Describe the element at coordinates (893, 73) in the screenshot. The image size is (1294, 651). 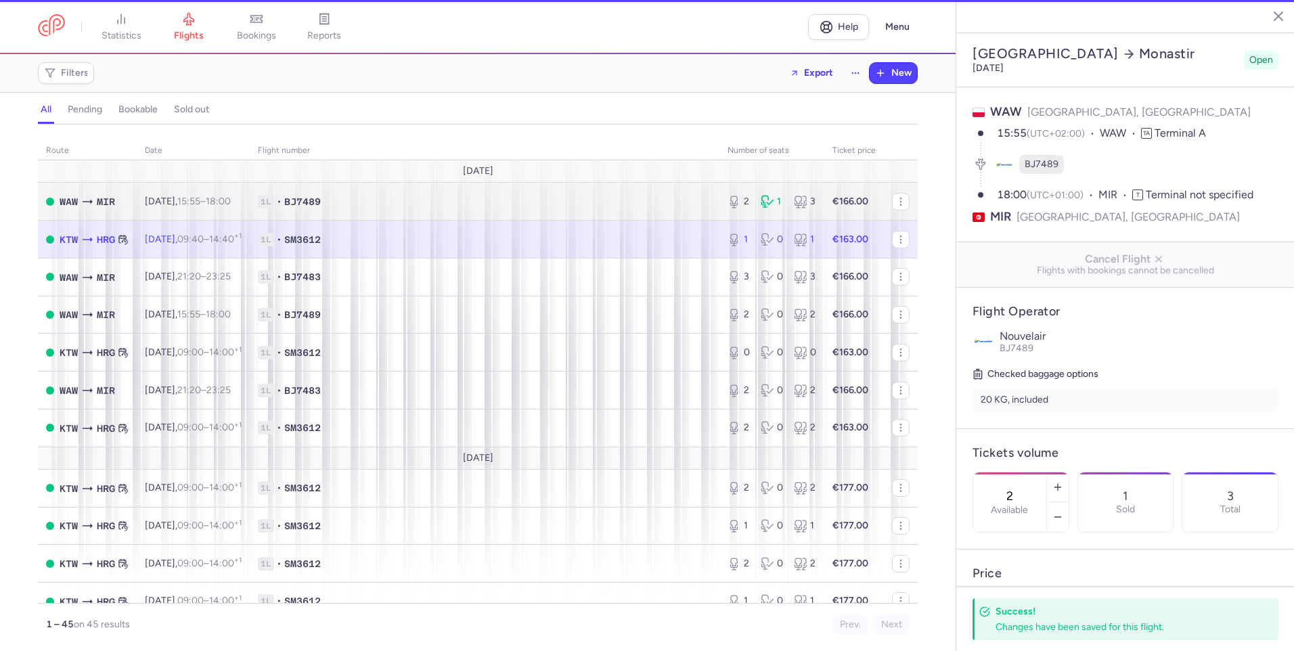
I see `button: New` at that location.